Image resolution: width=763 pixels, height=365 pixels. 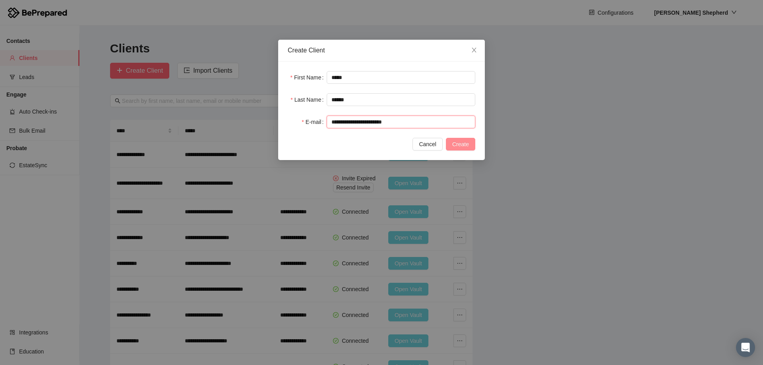 What do you see at coordinates (308, 100) in the screenshot?
I see `label: Last Name` at bounding box center [308, 100].